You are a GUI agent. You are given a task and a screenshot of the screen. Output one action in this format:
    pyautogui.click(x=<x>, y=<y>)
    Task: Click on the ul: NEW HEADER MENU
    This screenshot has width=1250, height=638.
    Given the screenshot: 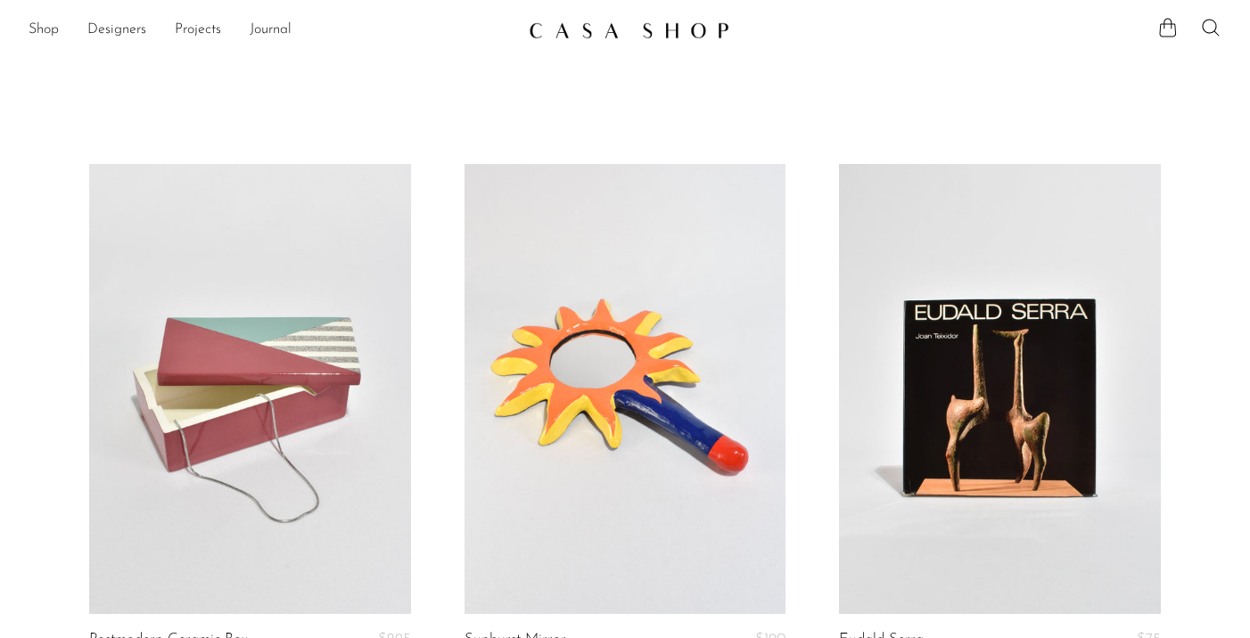 What is the action you would take?
    pyautogui.click(x=271, y=30)
    